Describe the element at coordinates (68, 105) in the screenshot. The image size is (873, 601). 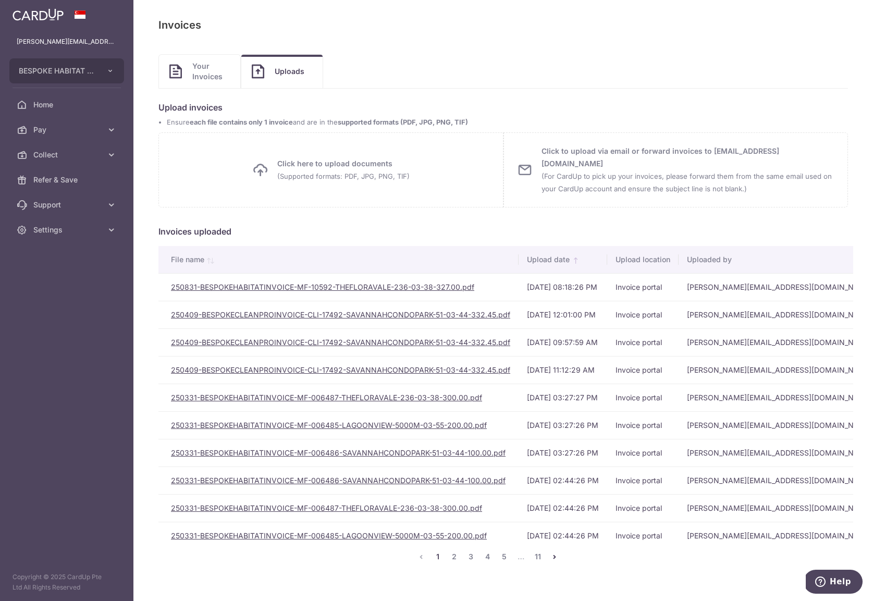
I see `span: Home` at that location.